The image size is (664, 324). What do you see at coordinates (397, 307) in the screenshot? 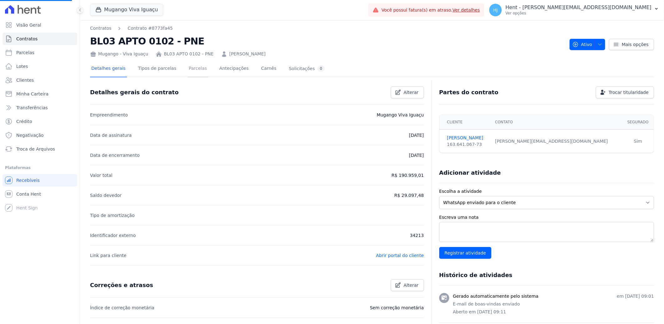
I see `p: Sem correção monetária` at bounding box center [397, 307].